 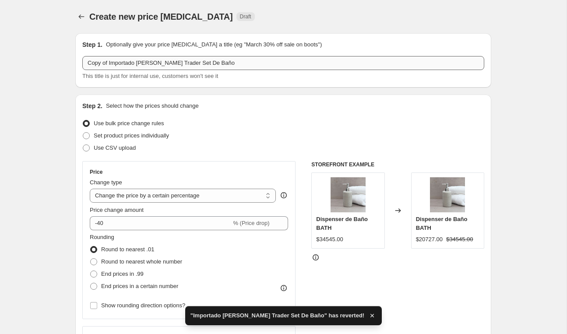 I want to click on h2: Step 1., so click(x=92, y=45).